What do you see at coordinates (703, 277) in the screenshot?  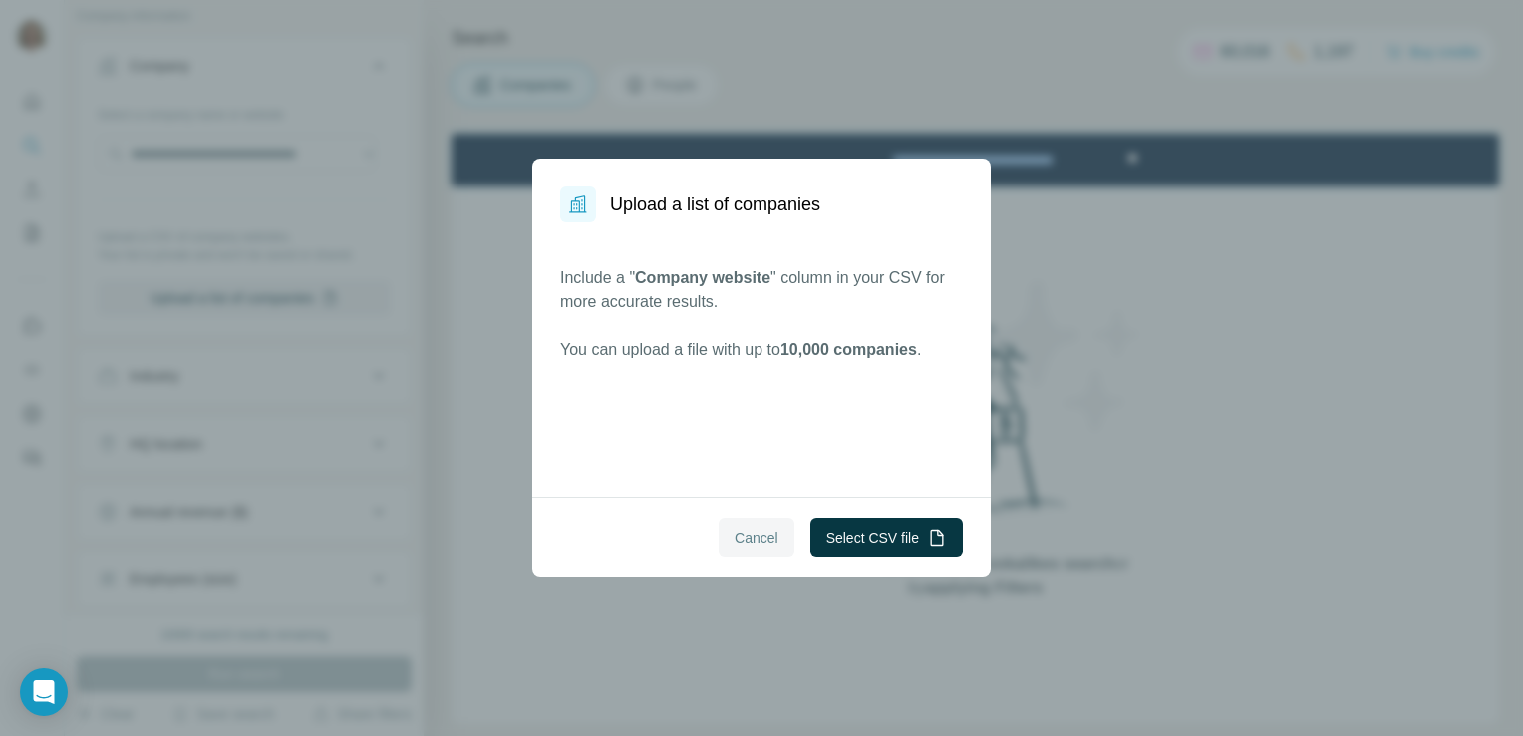 I see `span: Company website` at bounding box center [703, 277].